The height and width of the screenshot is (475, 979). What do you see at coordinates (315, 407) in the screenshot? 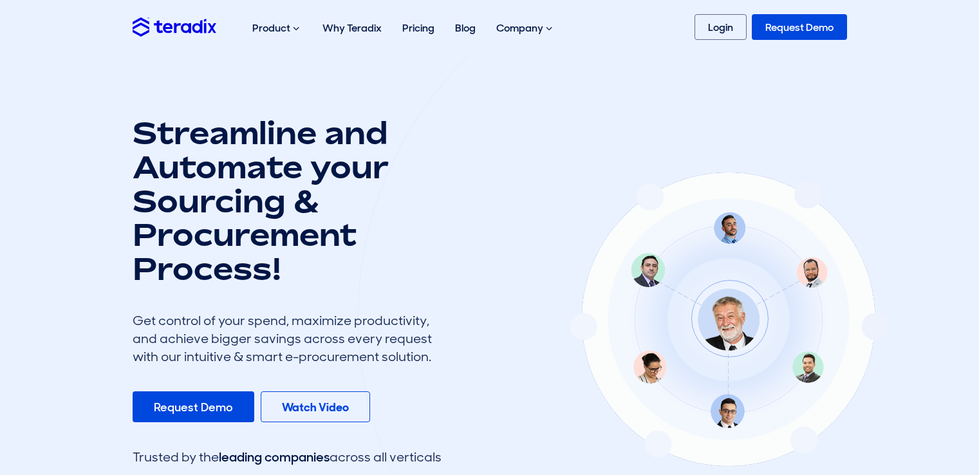
I see `b: Watch Video` at bounding box center [315, 407].